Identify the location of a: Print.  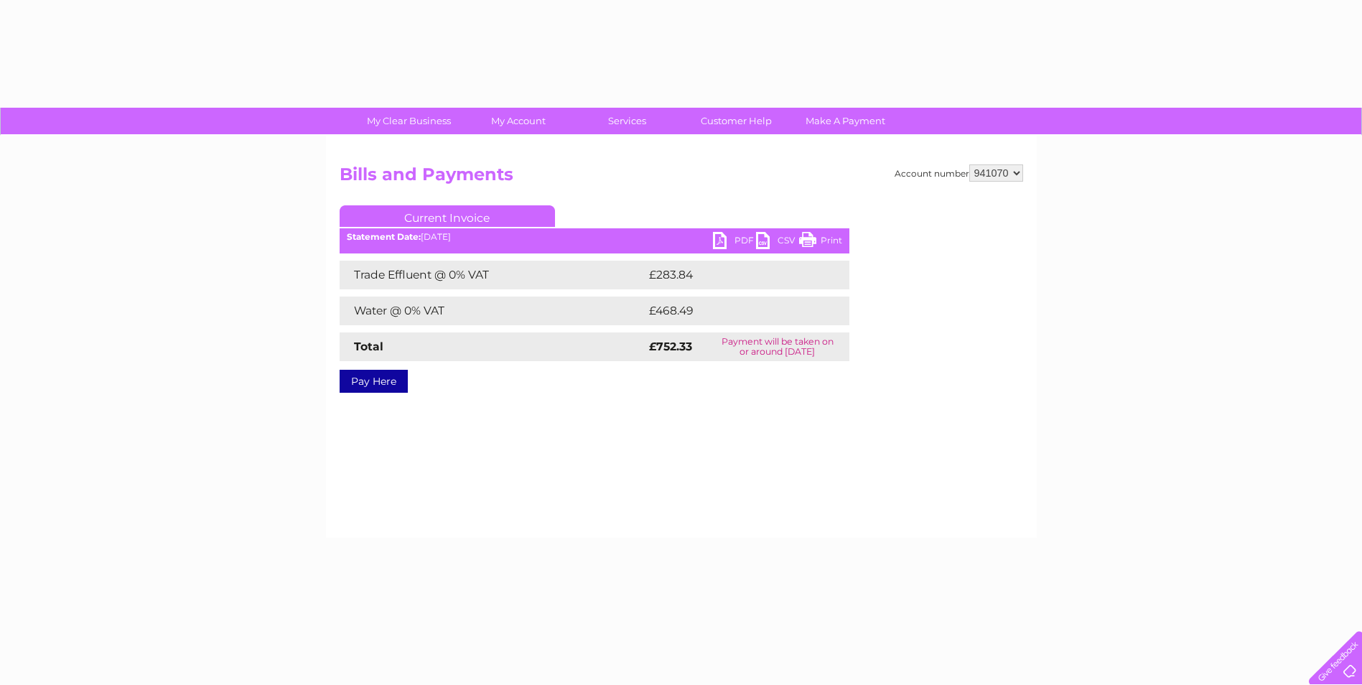
(821, 242).